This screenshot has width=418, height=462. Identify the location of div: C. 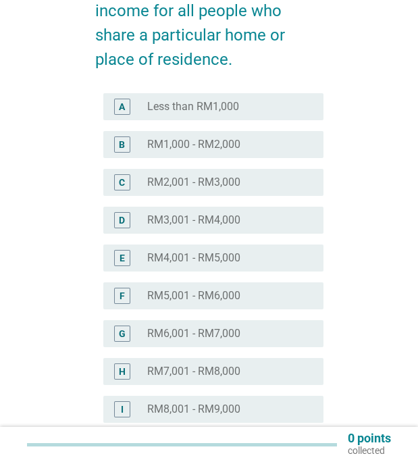
(121, 182).